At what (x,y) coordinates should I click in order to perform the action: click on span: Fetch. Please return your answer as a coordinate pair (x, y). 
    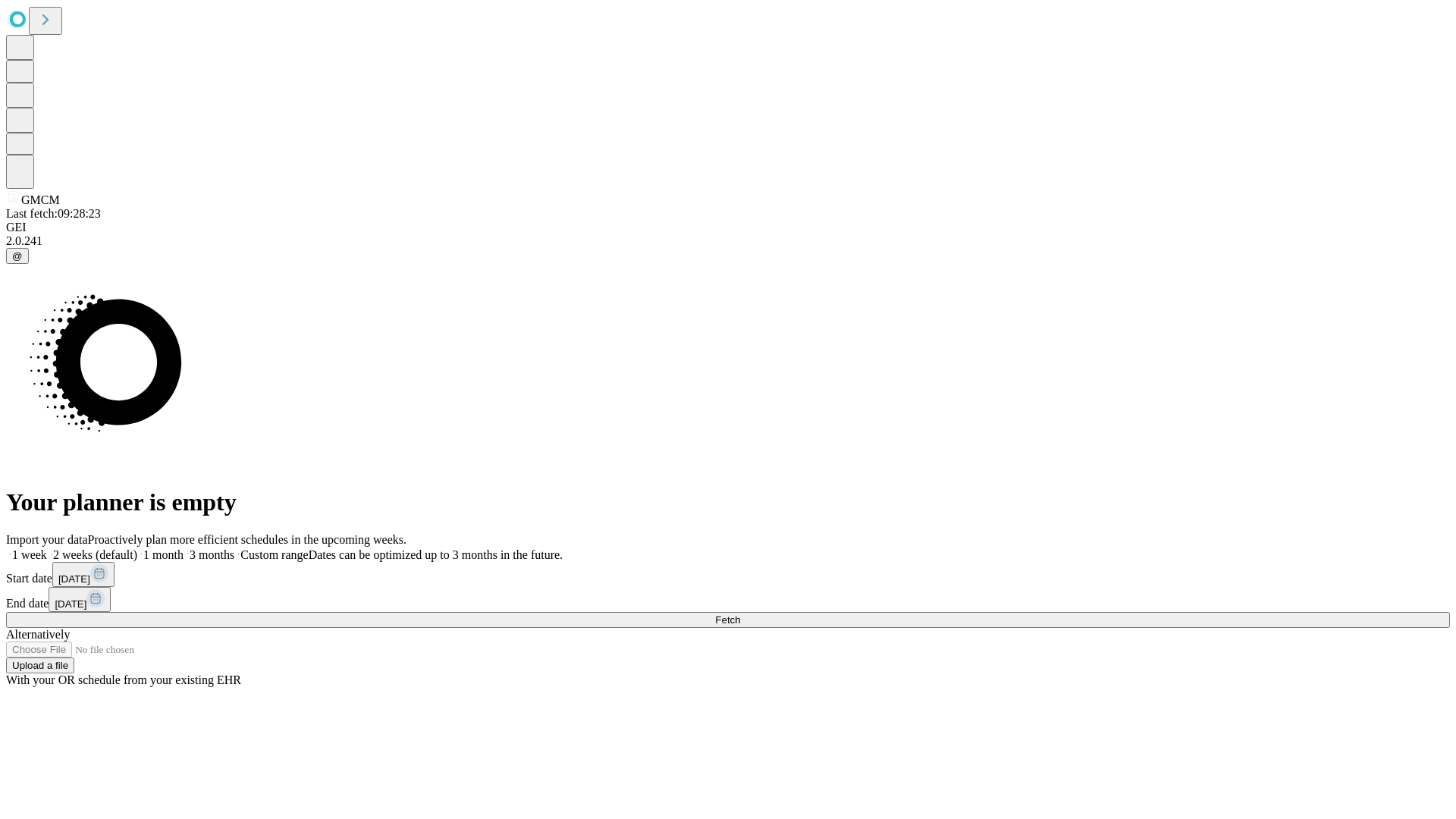
    Looking at the image, I should click on (727, 619).